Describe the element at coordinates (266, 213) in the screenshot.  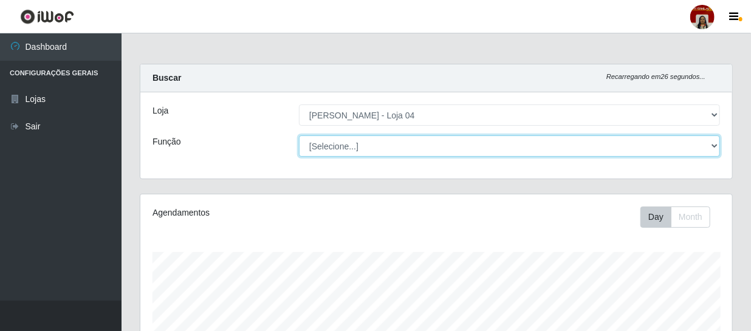
I see `div: Agendamentos` at that location.